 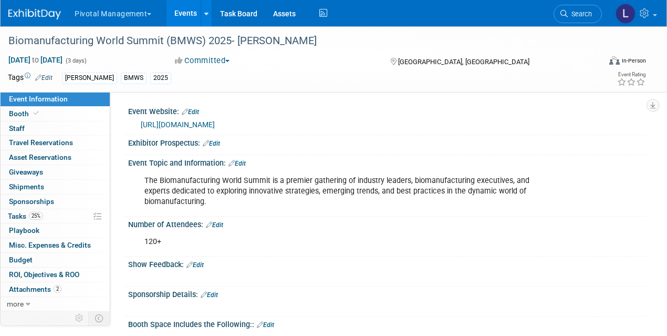 I want to click on div: BMWS, so click(x=133, y=78).